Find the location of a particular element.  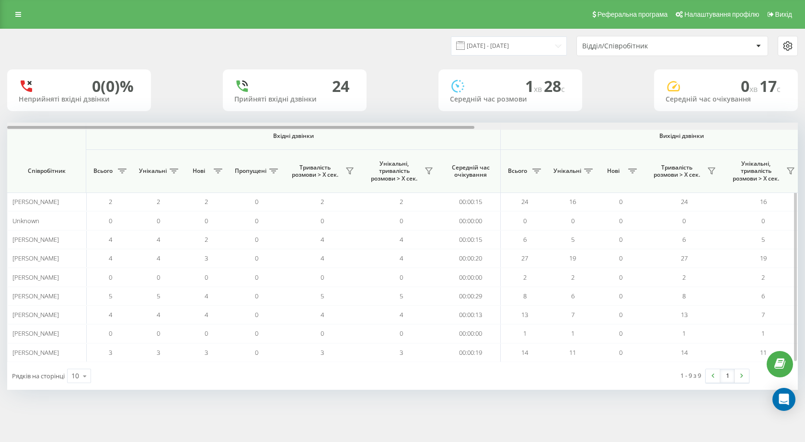

span: Унікальні, тривалість розмови > Х сек. is located at coordinates (756, 171).